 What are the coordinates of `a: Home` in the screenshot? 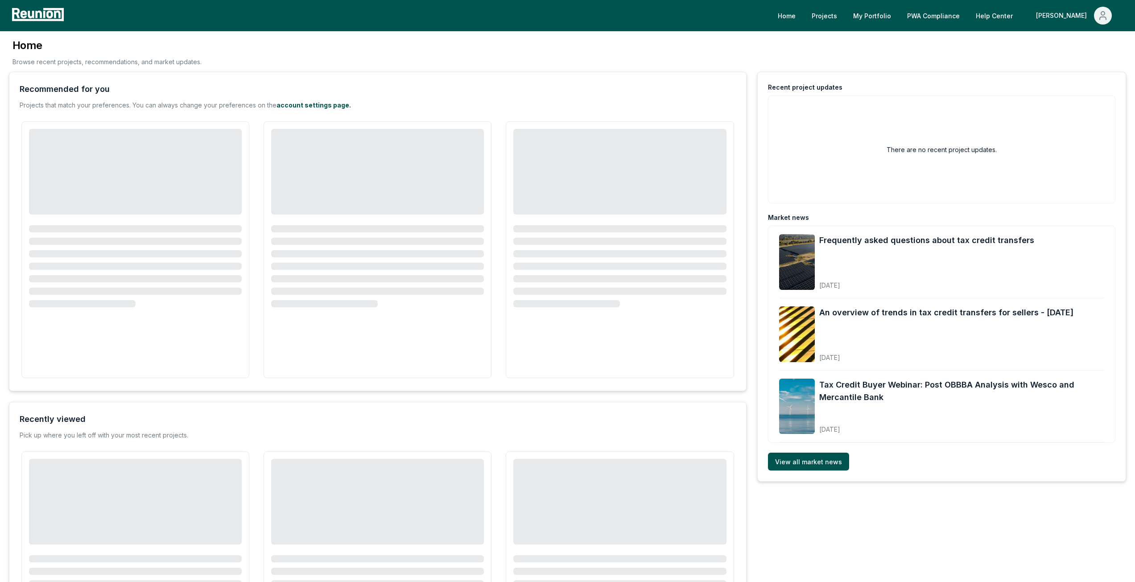 It's located at (787, 16).